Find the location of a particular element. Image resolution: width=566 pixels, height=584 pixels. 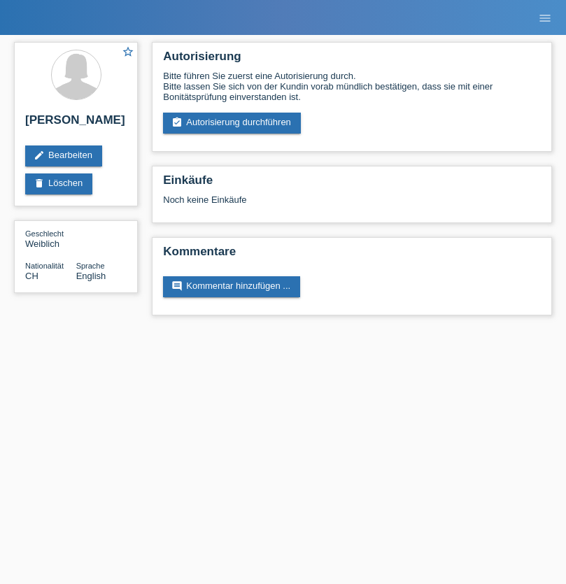

h2: Kommentare is located at coordinates (352, 255).